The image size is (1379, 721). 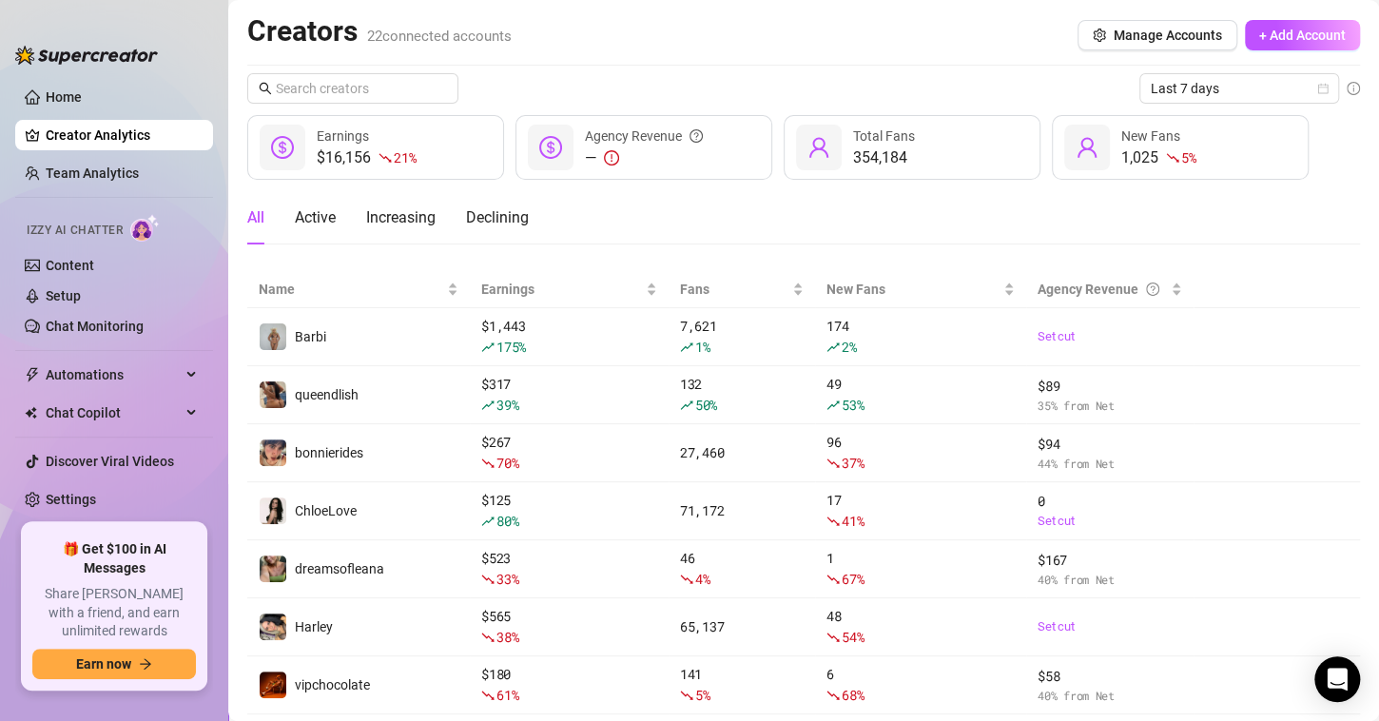 I want to click on span: $ 94, so click(x=1110, y=444).